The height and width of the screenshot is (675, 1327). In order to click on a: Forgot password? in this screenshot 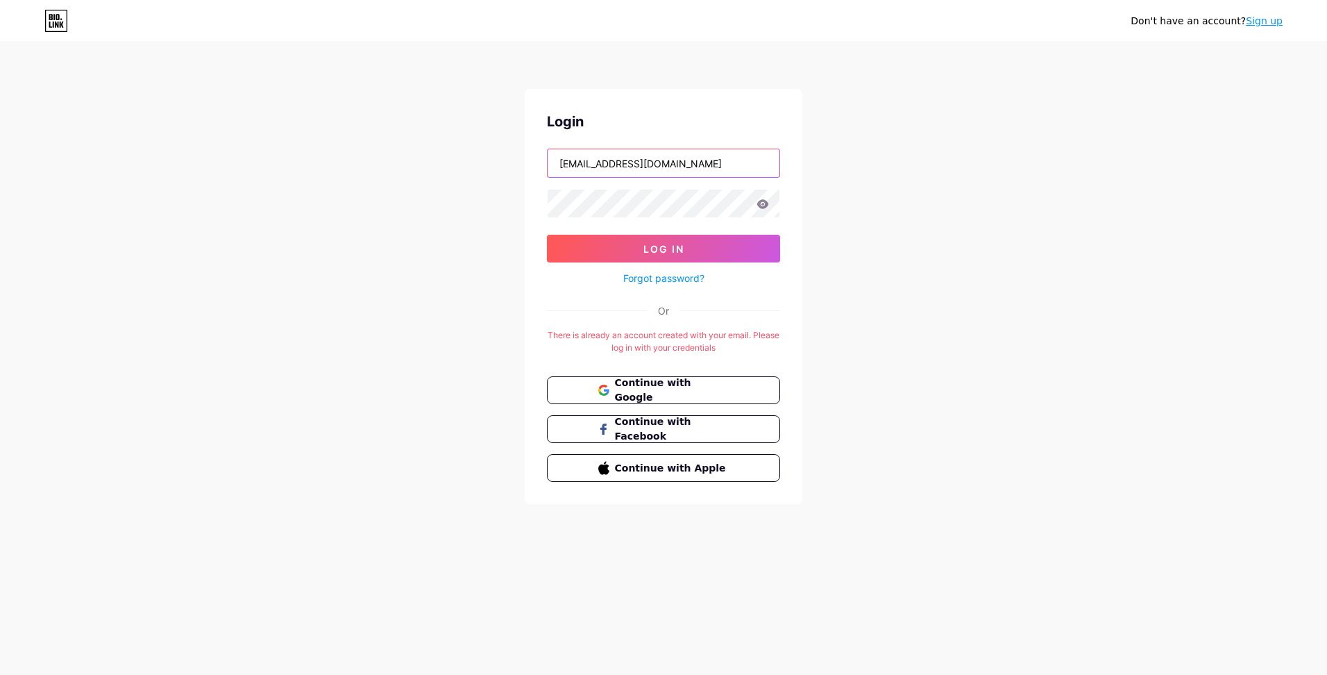, I will do `click(664, 278)`.